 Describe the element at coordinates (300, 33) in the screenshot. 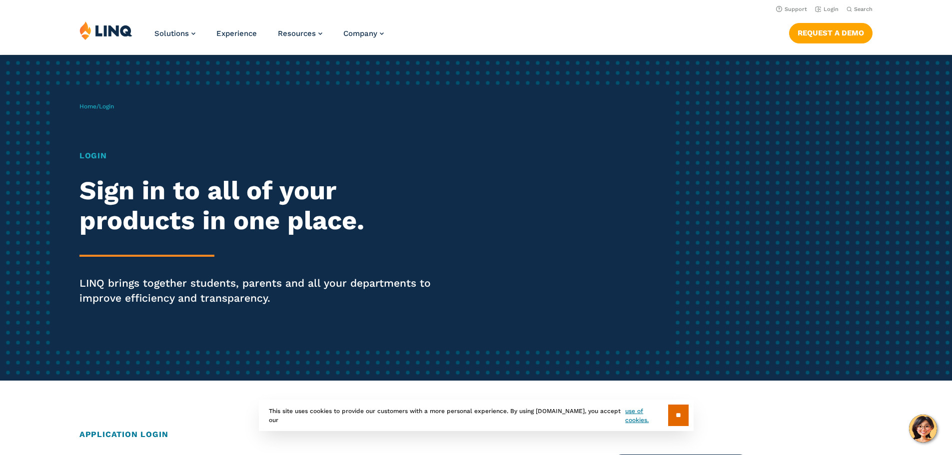

I see `a: Resources` at that location.